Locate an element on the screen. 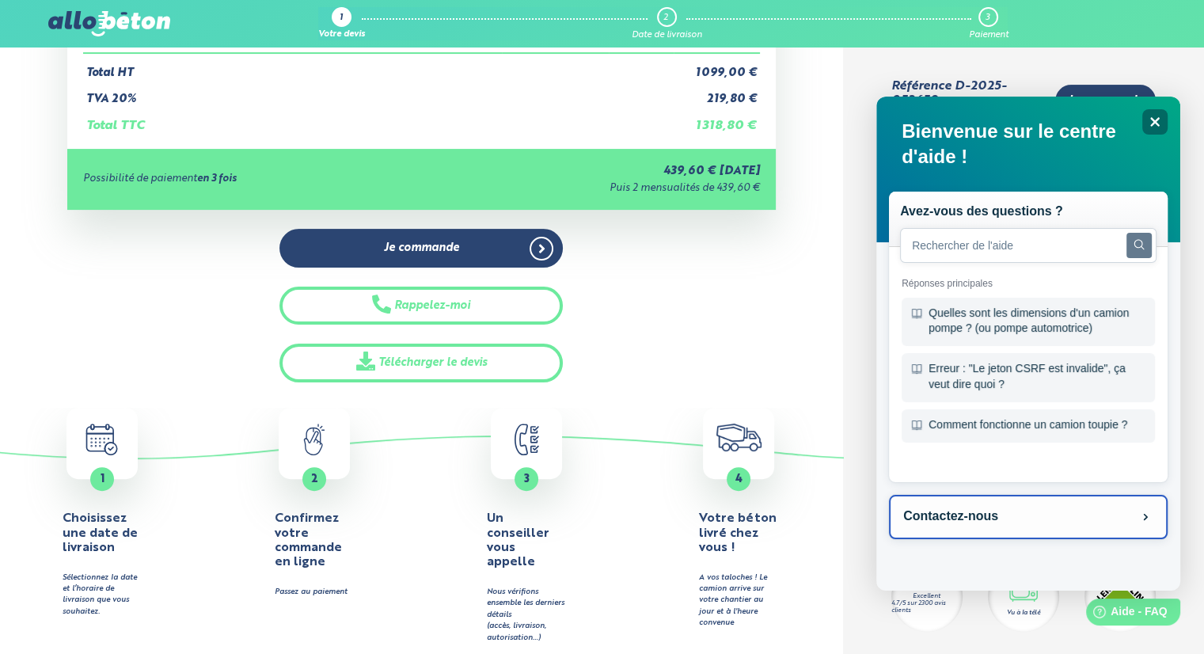  div: Quelles sont les dimensions d'un camion pompe ? (ou pompe automotrice) is located at coordinates (152, 225).